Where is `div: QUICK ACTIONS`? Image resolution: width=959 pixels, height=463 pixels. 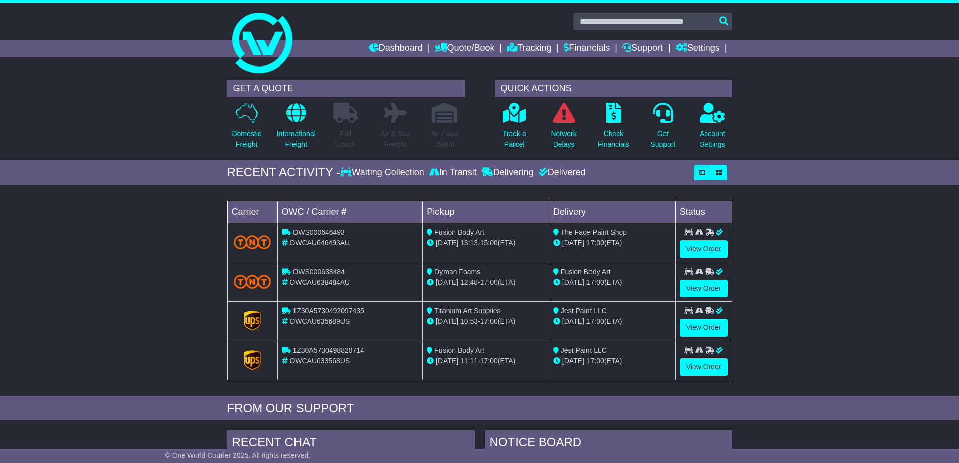
div: QUICK ACTIONS is located at coordinates (614, 89).